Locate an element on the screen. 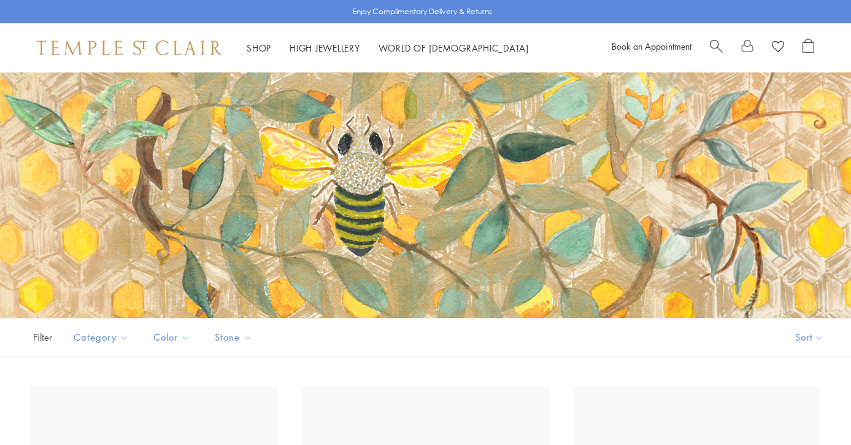 This screenshot has width=851, height=445. span: Color is located at coordinates (173, 337).